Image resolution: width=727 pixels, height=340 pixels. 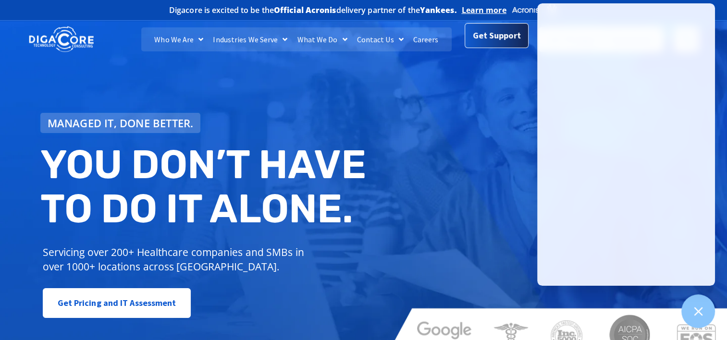 What do you see at coordinates (179, 39) in the screenshot?
I see `a: Who We Are` at bounding box center [179, 39].